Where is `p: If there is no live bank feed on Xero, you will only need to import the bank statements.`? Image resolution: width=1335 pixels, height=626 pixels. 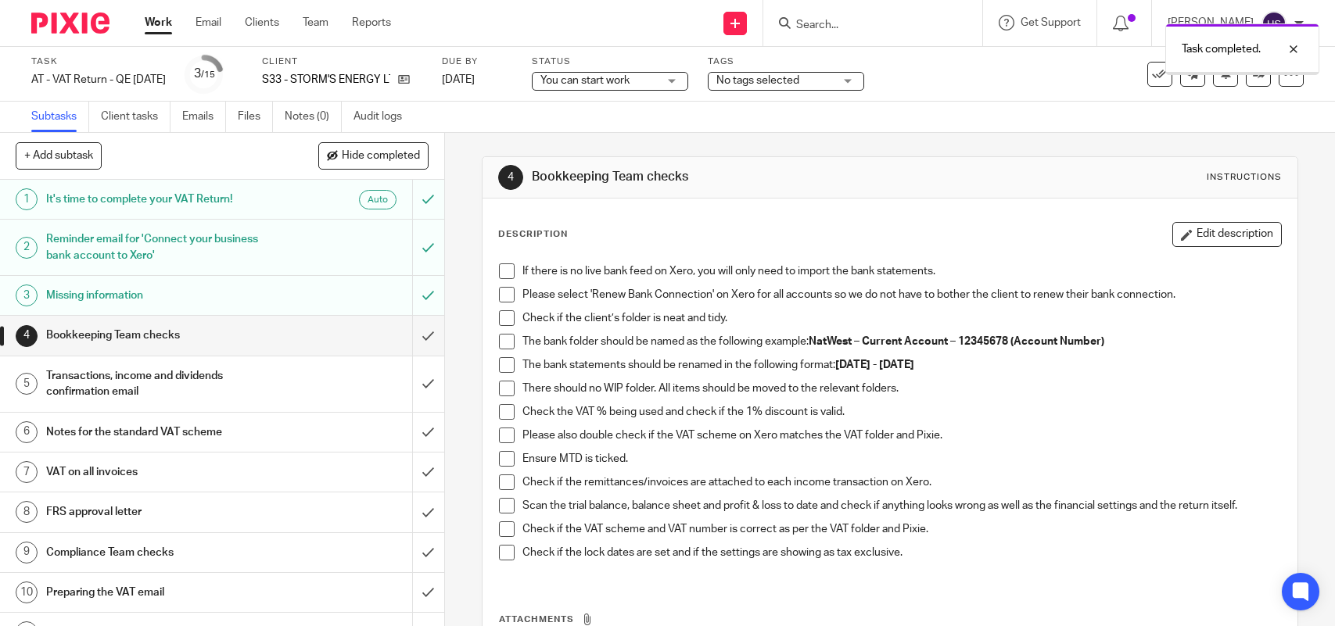 p: If there is no live bank feed on Xero, you will only need to import the bank statements. is located at coordinates (901, 271).